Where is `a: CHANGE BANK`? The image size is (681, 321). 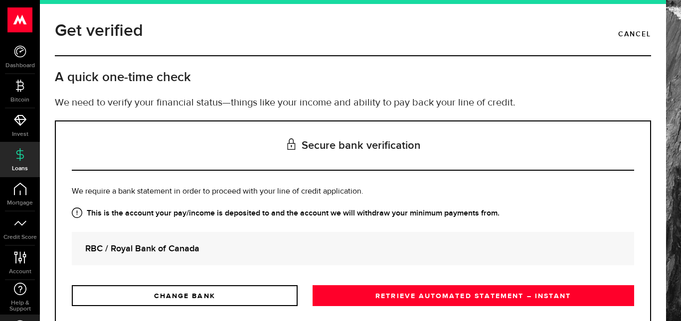 a: CHANGE BANK is located at coordinates (184, 296).